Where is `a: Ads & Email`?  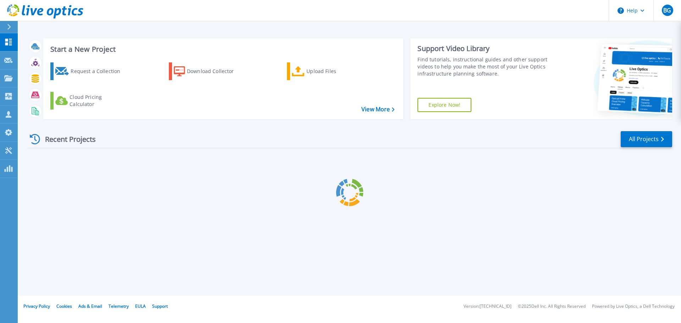
a: Ads & Email is located at coordinates (90, 306).